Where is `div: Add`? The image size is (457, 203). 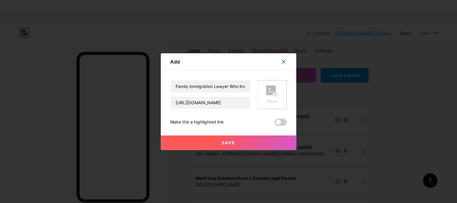 div: Add is located at coordinates (175, 62).